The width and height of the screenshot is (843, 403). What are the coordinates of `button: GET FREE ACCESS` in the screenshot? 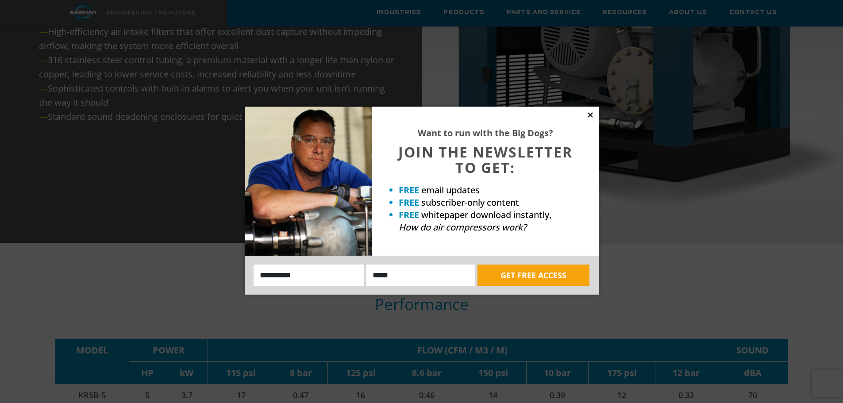 It's located at (533, 275).